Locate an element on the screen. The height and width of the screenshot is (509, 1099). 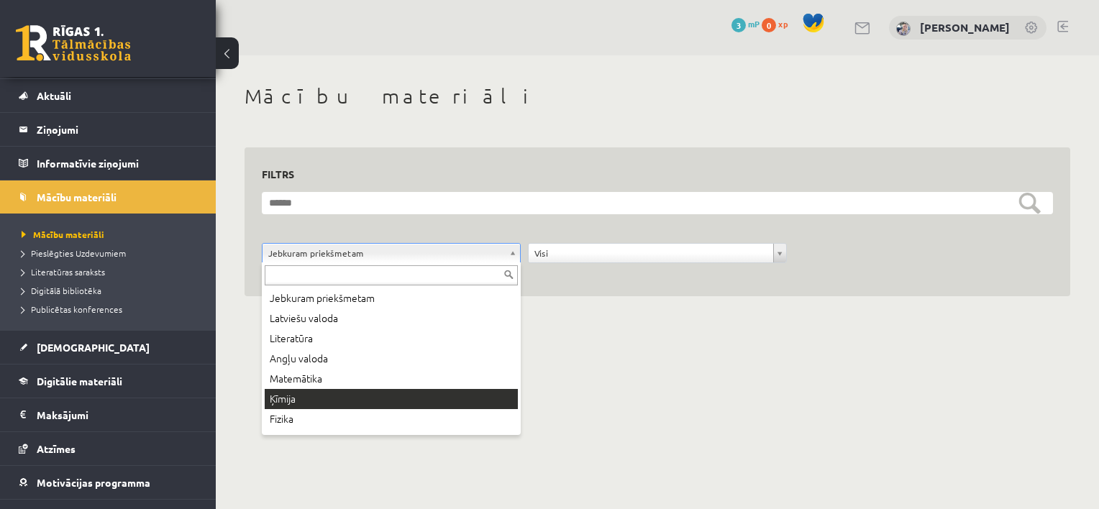
div: Angļu valoda is located at coordinates (391, 359).